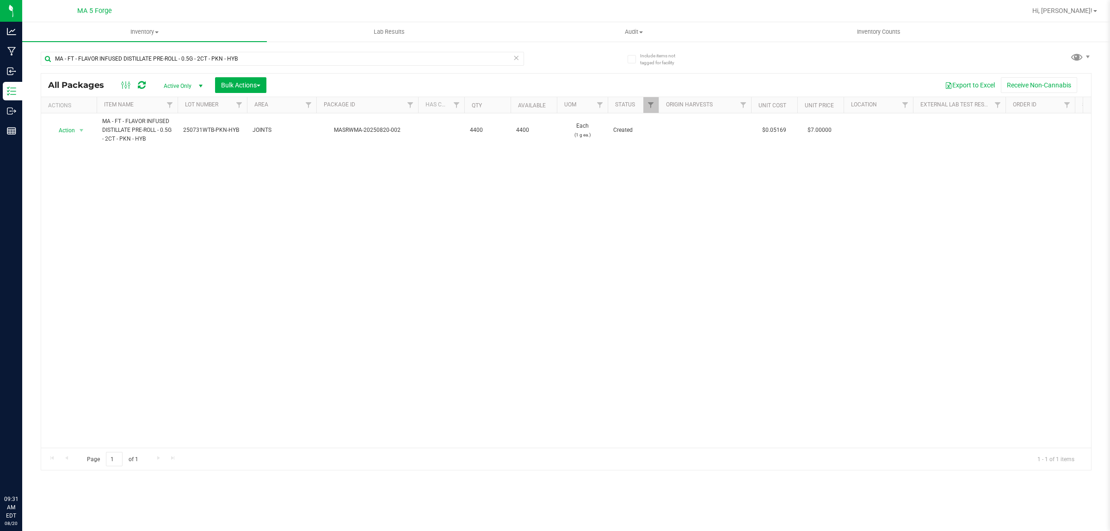  I want to click on span: JOINTS, so click(282, 130).